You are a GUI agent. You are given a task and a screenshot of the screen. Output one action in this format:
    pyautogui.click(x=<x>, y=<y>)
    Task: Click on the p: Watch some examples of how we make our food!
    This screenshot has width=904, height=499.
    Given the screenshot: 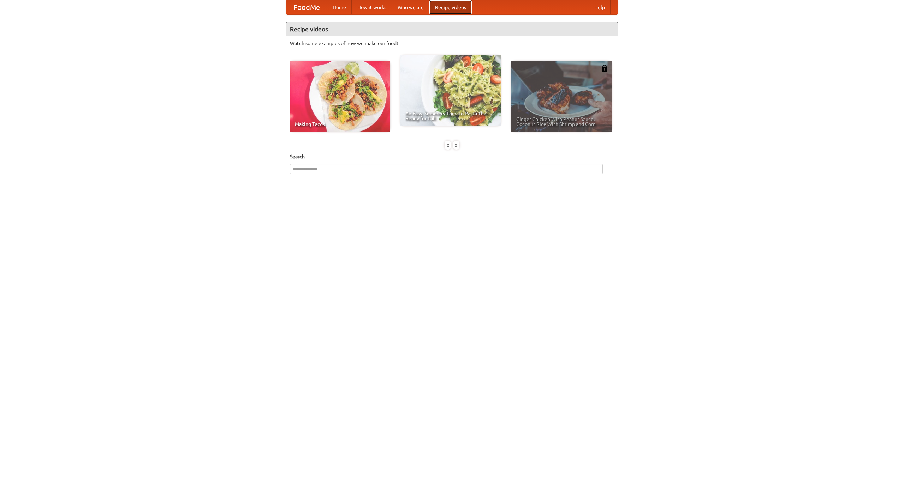 What is the action you would take?
    pyautogui.click(x=452, y=43)
    